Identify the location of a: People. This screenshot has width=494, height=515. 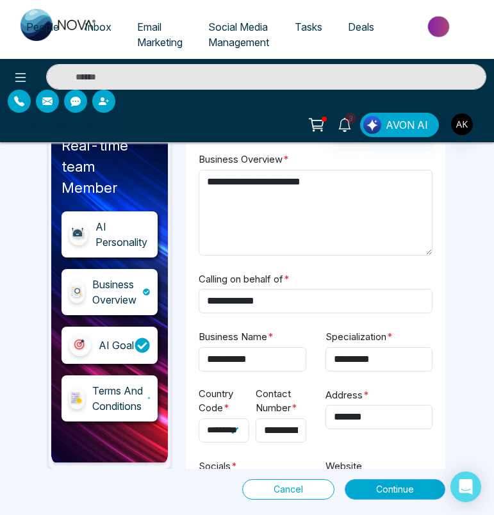
(42, 27).